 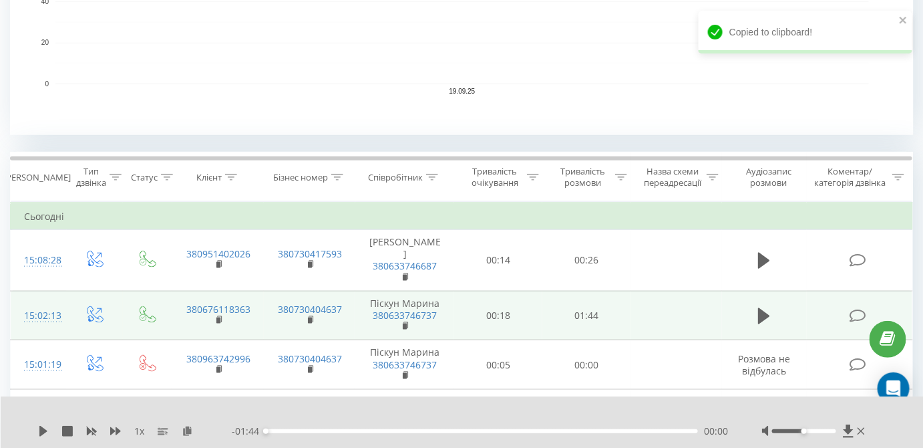 What do you see at coordinates (894, 388) in the screenshot?
I see `div: Open Intercom Messenger` at bounding box center [894, 388].